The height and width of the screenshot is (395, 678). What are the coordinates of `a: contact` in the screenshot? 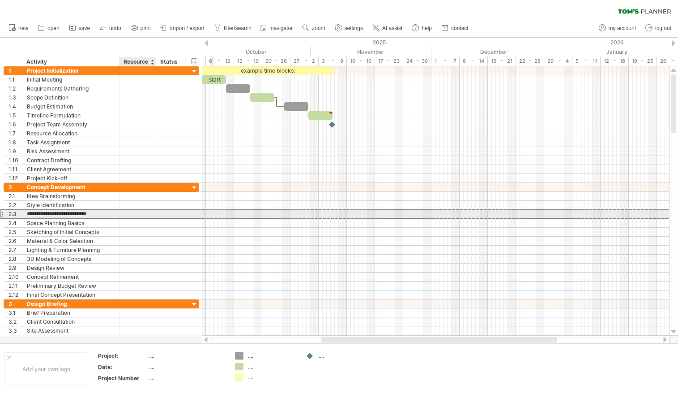 It's located at (455, 28).